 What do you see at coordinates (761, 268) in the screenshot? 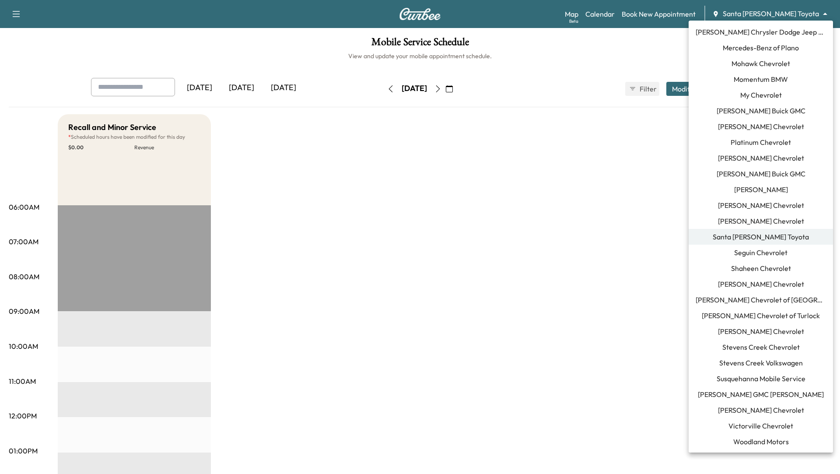
I see `span: Shaheen Chevrolet` at bounding box center [761, 268].